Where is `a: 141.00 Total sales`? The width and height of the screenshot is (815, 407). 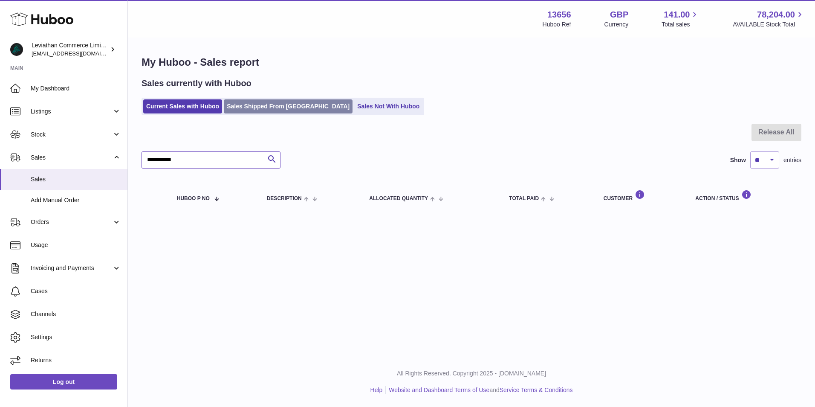
a: 141.00 Total sales is located at coordinates (681, 19).